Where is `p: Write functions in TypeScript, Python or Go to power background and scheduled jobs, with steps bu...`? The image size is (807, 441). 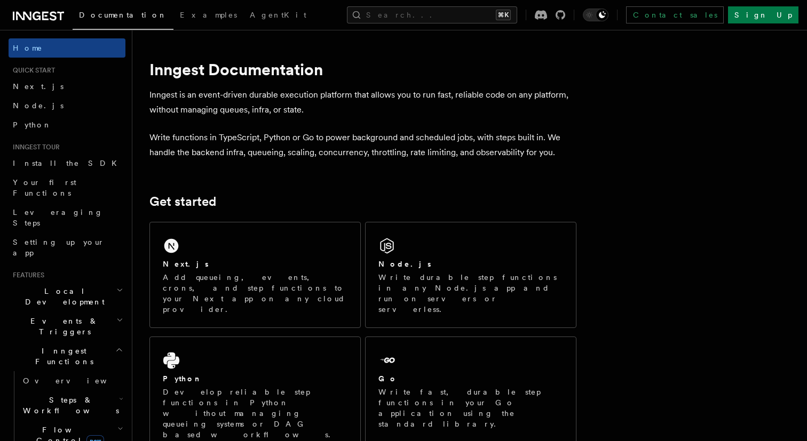 p: Write functions in TypeScript, Python or Go to power background and scheduled jobs, with steps bu... is located at coordinates (363, 145).